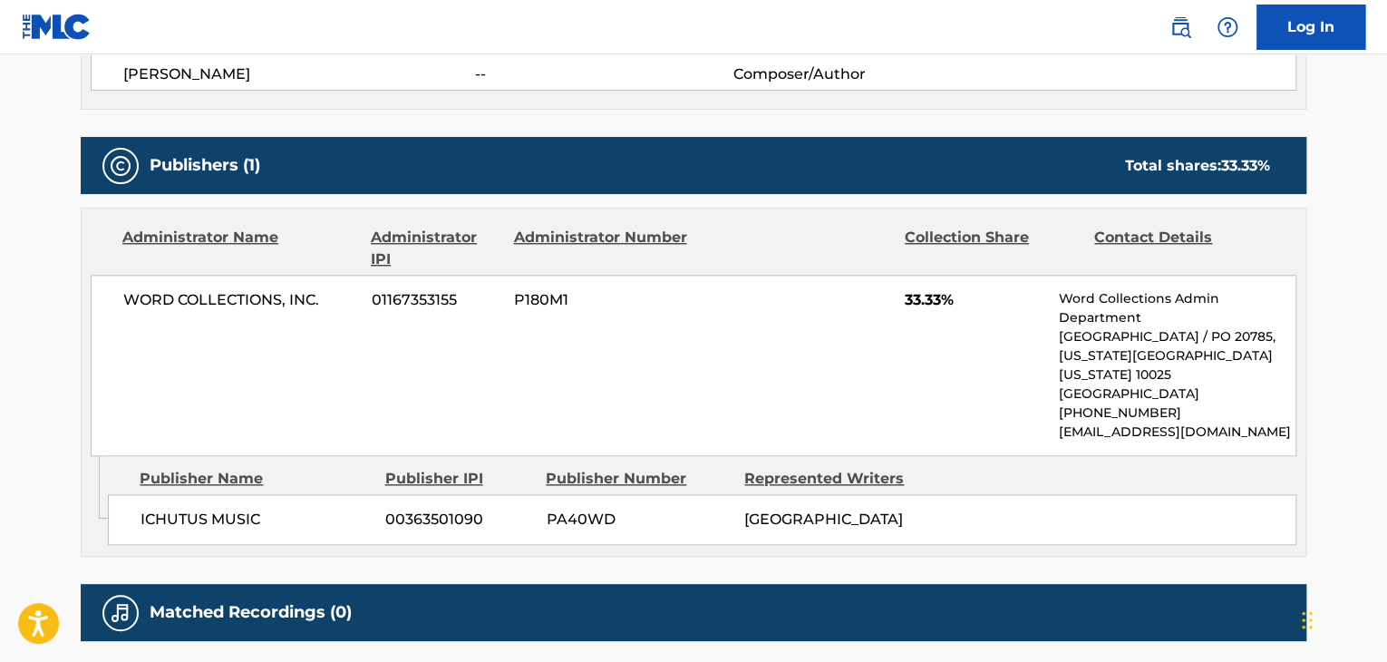 Image resolution: width=1387 pixels, height=662 pixels. What do you see at coordinates (458, 479) in the screenshot?
I see `div: Publisher IPI` at bounding box center [458, 479].